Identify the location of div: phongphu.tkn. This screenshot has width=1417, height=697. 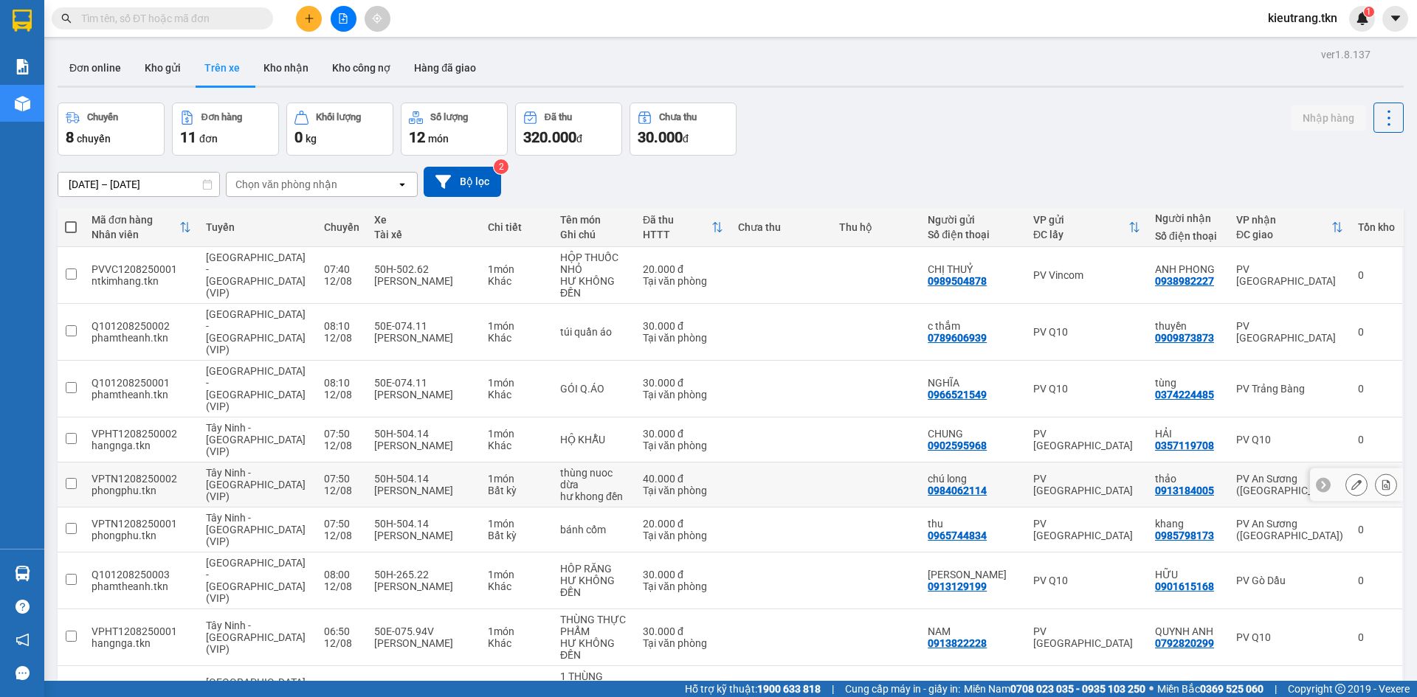
(141, 536).